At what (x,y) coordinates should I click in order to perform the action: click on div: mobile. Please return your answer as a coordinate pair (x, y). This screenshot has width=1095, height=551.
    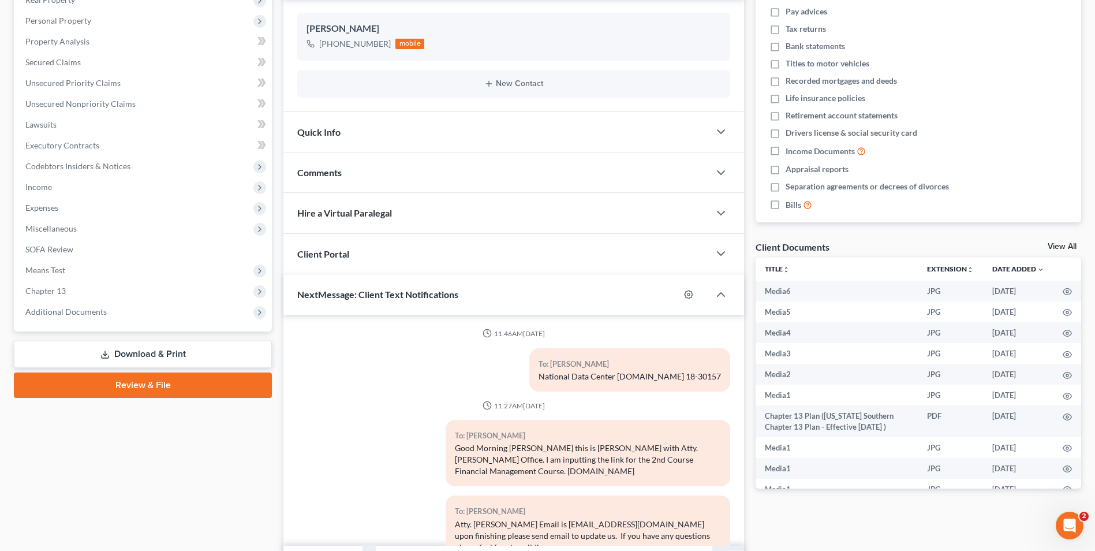
    Looking at the image, I should click on (410, 44).